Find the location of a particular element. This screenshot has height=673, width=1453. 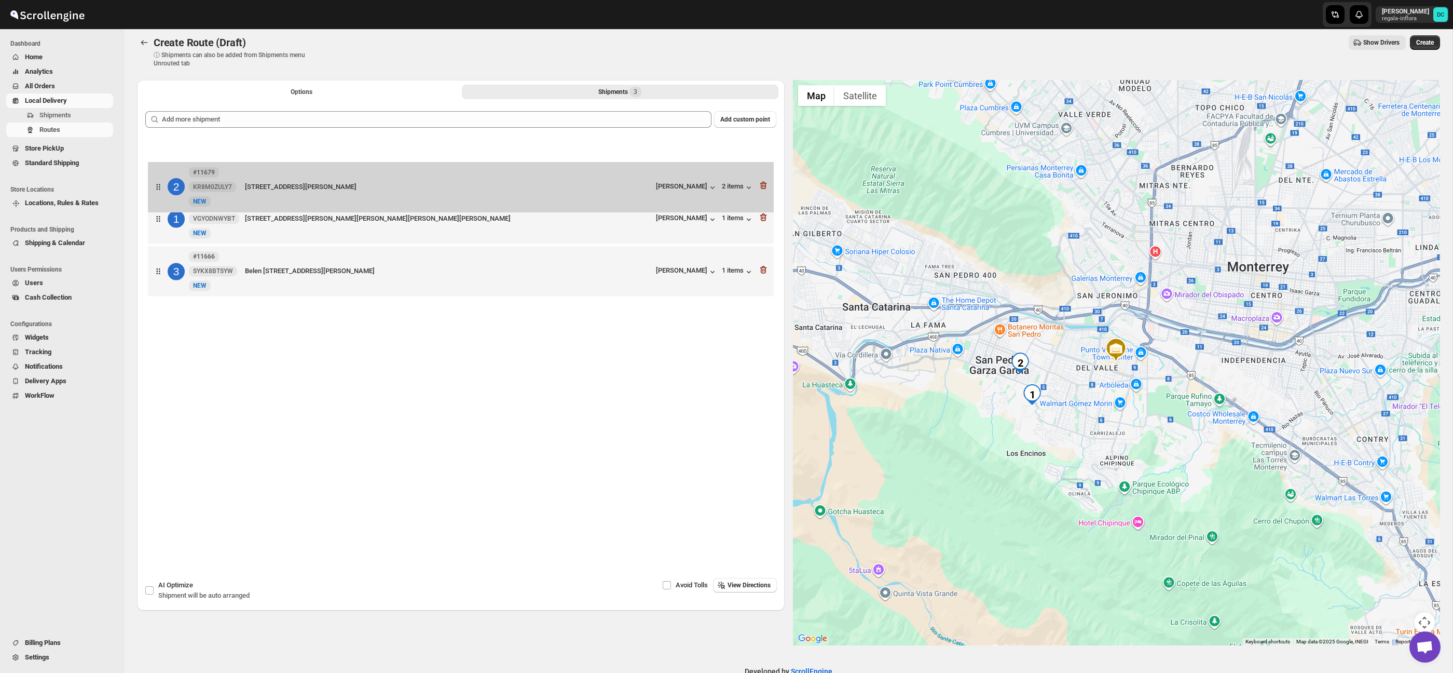

button: Delivery Apps is located at coordinates (60, 381).